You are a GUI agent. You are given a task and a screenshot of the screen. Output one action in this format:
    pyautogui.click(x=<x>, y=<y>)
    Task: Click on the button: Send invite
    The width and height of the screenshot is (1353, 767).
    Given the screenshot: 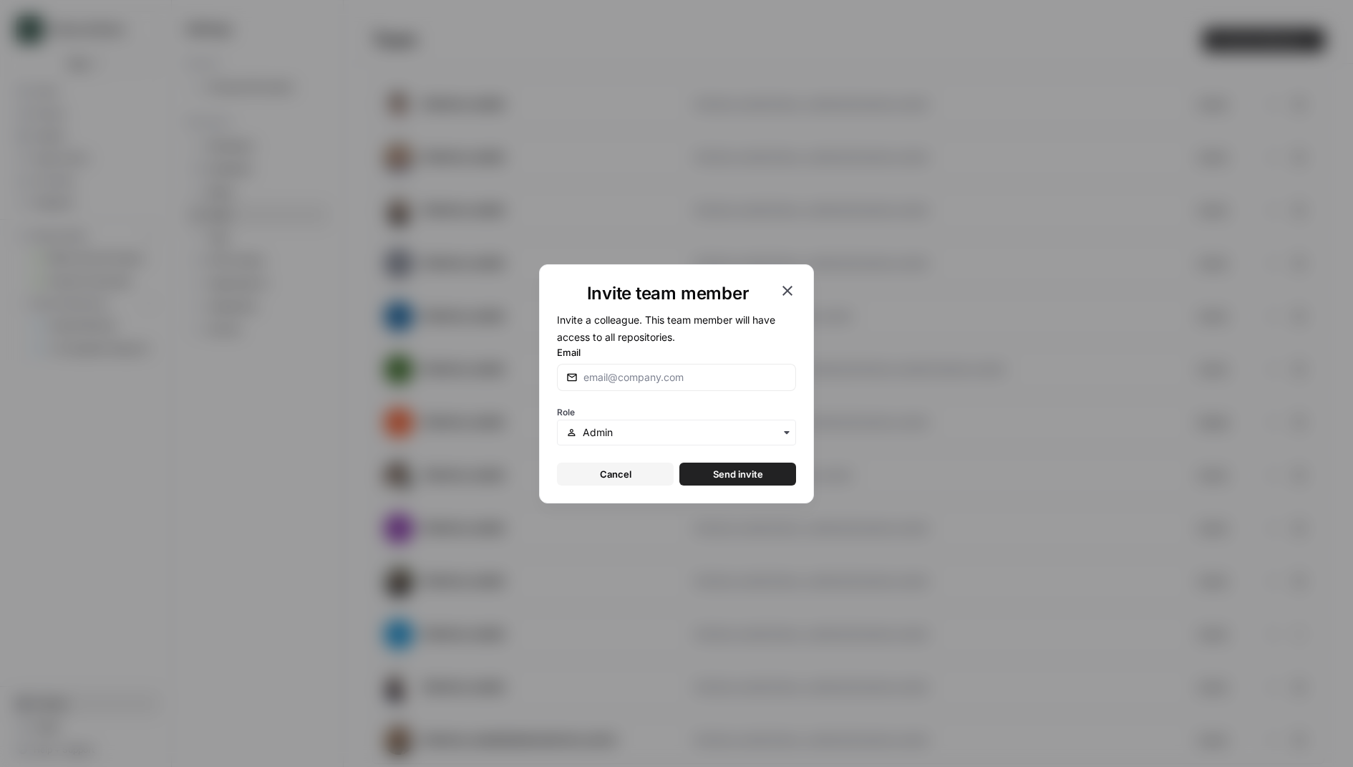 What is the action you would take?
    pyautogui.click(x=738, y=474)
    